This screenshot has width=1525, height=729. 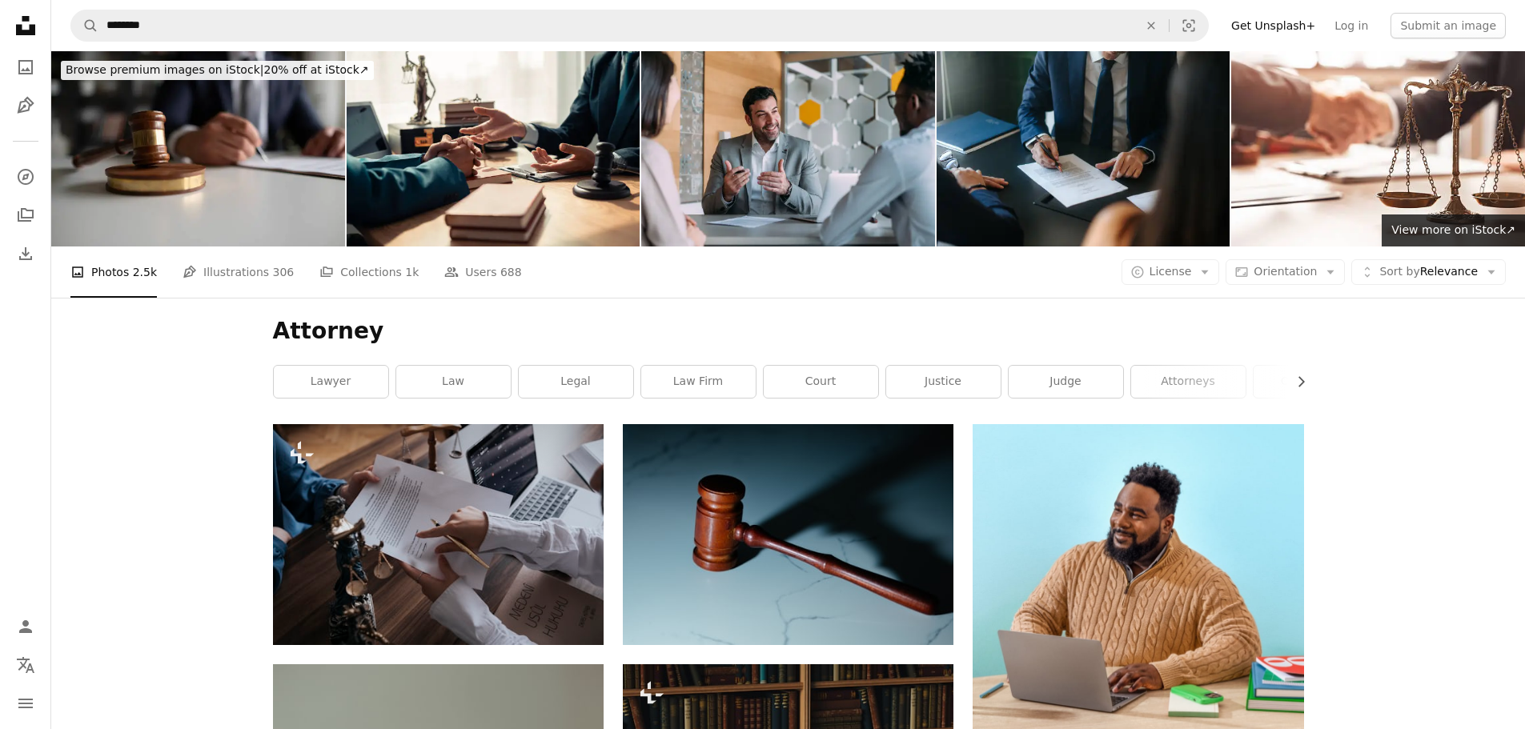 I want to click on button: Visual search, so click(x=1189, y=26).